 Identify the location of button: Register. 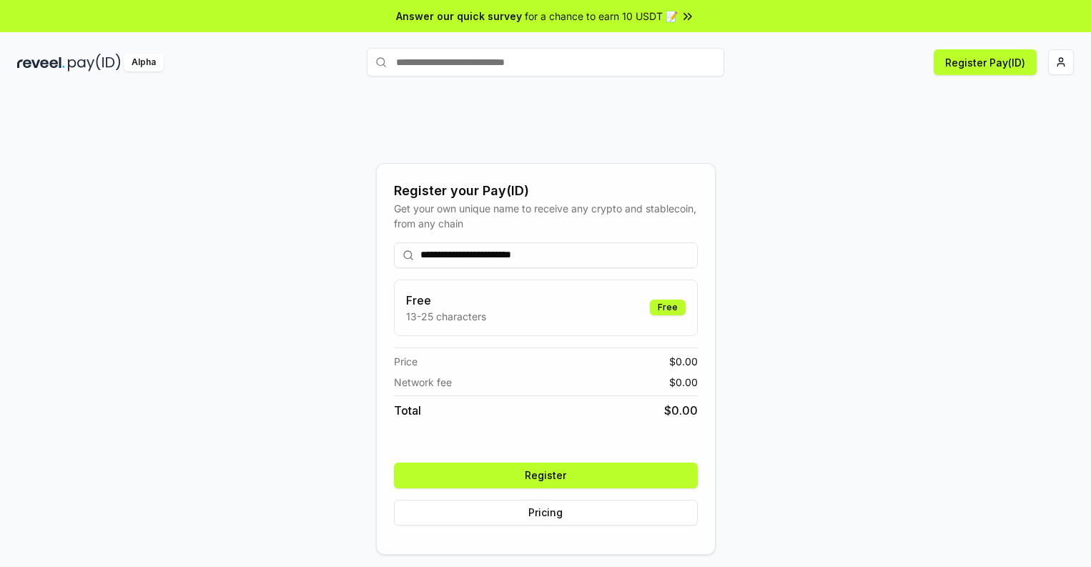
(546, 476).